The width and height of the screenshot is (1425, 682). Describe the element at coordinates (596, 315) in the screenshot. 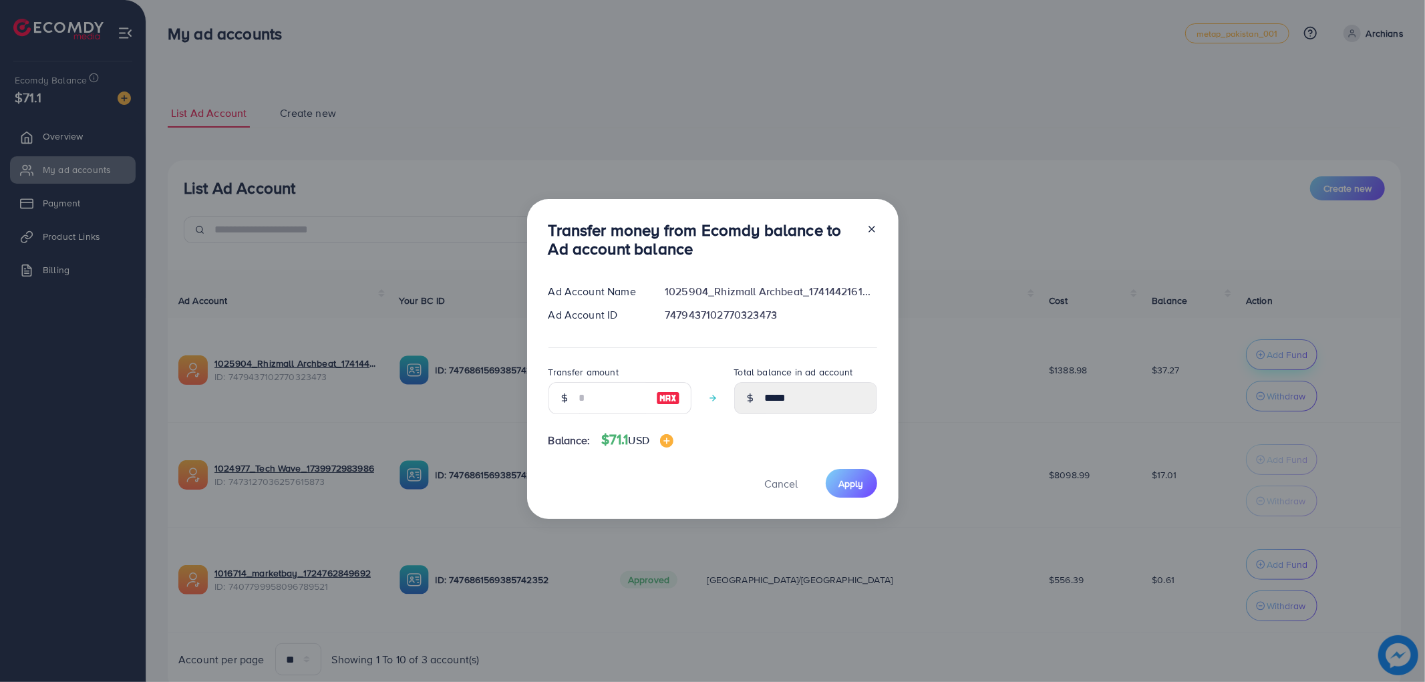

I see `div: Ad Account ID` at that location.